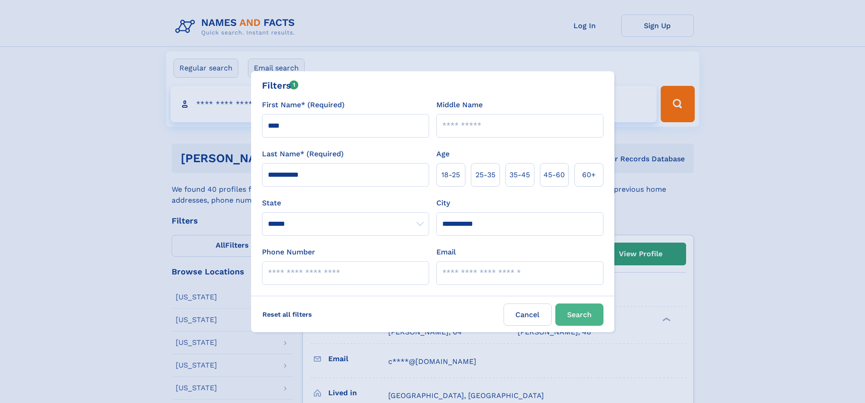 Image resolution: width=865 pixels, height=403 pixels. Describe the element at coordinates (485, 175) in the screenshot. I see `span: 25‑35` at that location.